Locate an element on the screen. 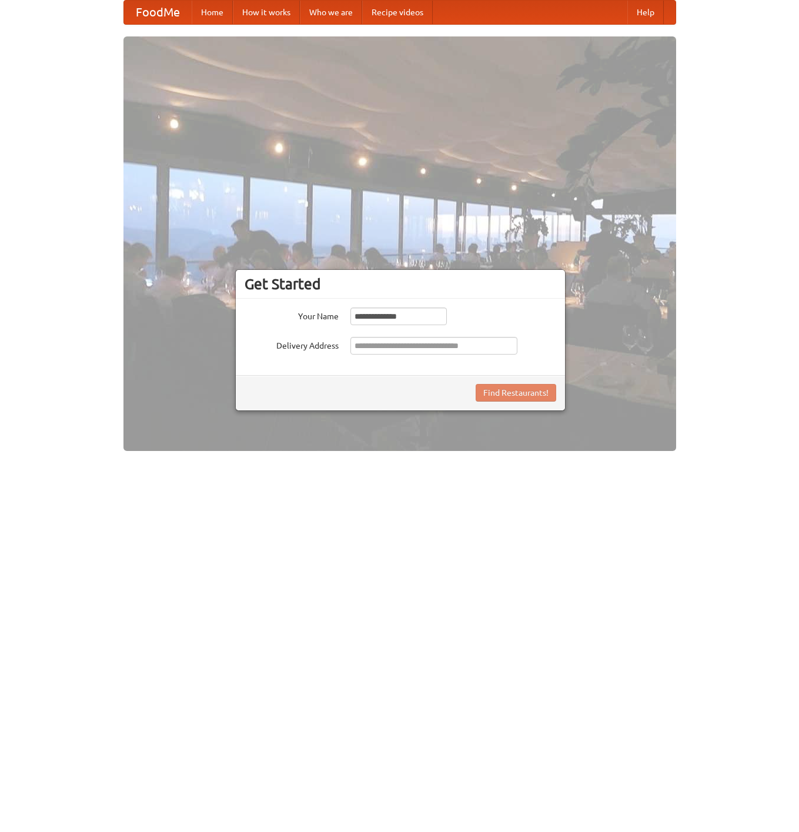  a: Who we are is located at coordinates (331, 12).